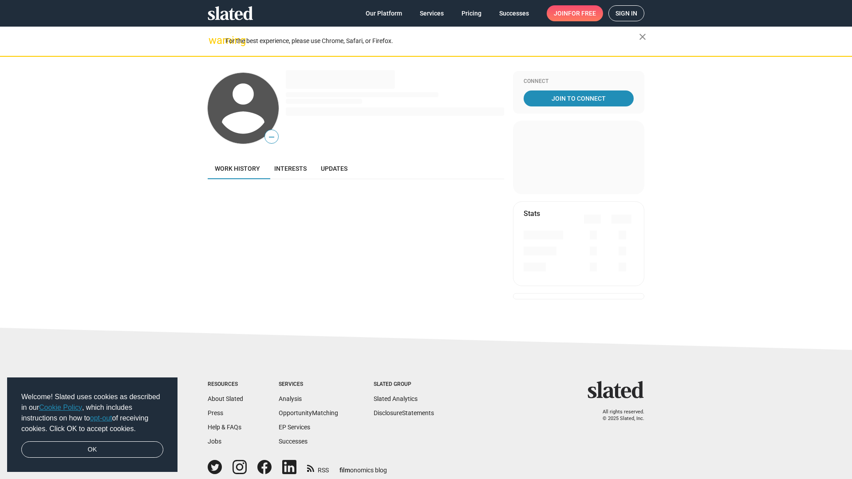 The height and width of the screenshot is (479, 852). Describe the element at coordinates (237, 169) in the screenshot. I see `a: Work history` at that location.